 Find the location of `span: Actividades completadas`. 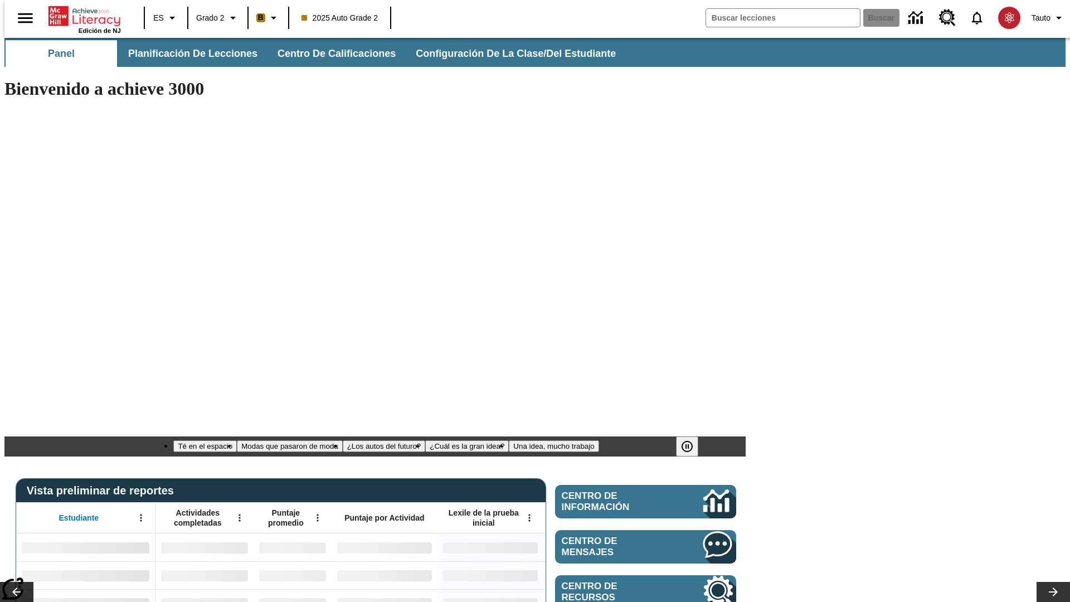

span: Actividades completadas is located at coordinates (198, 518).